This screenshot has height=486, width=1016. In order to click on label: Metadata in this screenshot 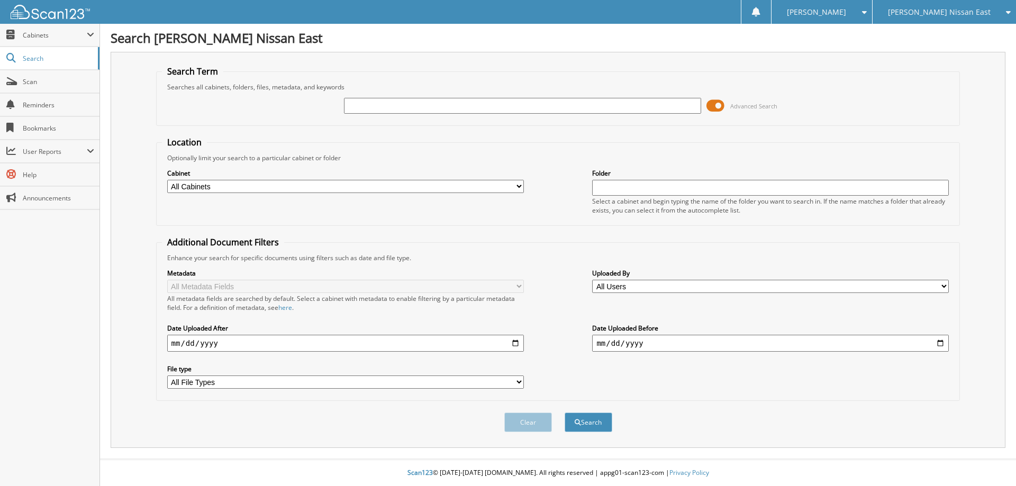, I will do `click(345, 273)`.